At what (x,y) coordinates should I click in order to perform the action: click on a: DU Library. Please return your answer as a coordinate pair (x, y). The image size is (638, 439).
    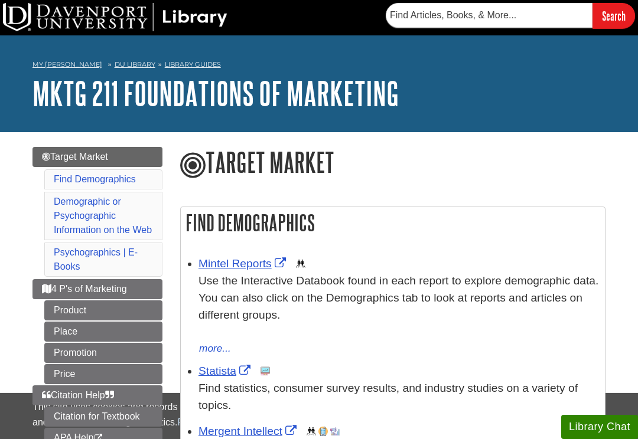
    Looking at the image, I should click on (135, 64).